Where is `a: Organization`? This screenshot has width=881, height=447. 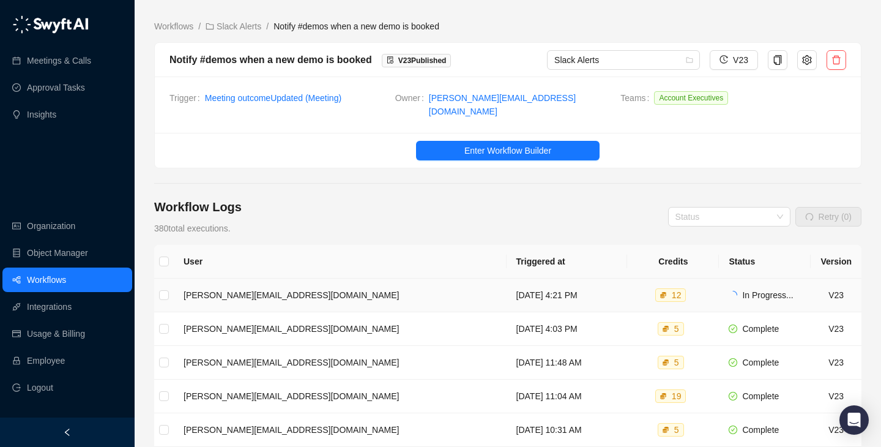 a: Organization is located at coordinates (51, 226).